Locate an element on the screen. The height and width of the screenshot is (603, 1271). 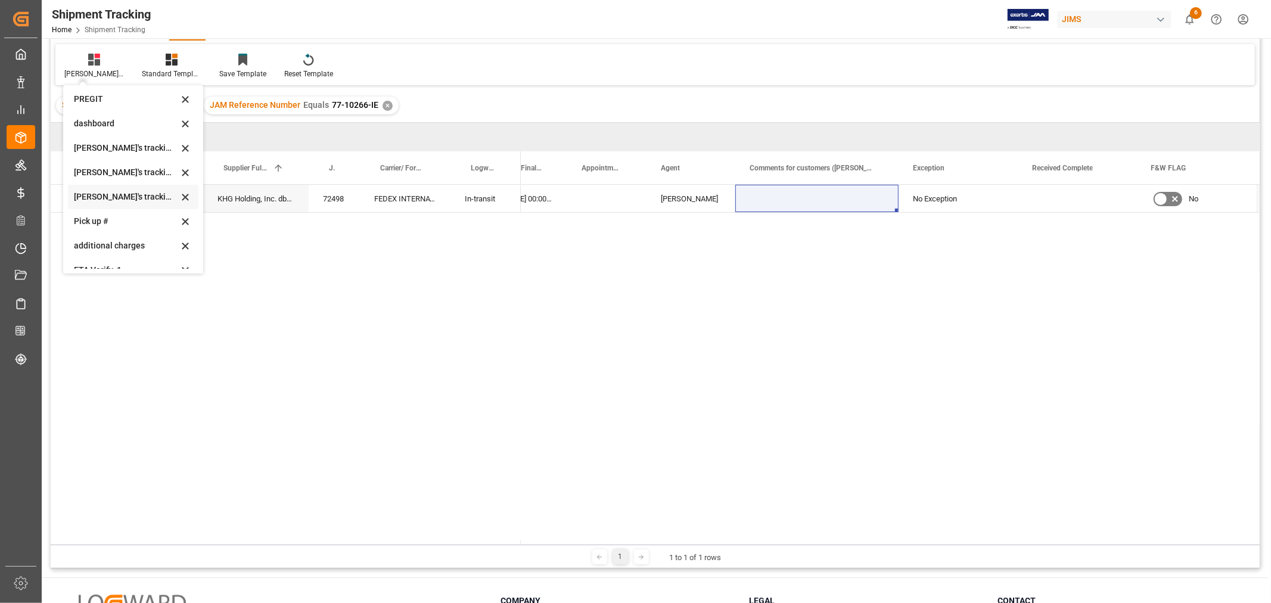
a: Home is located at coordinates (61, 30).